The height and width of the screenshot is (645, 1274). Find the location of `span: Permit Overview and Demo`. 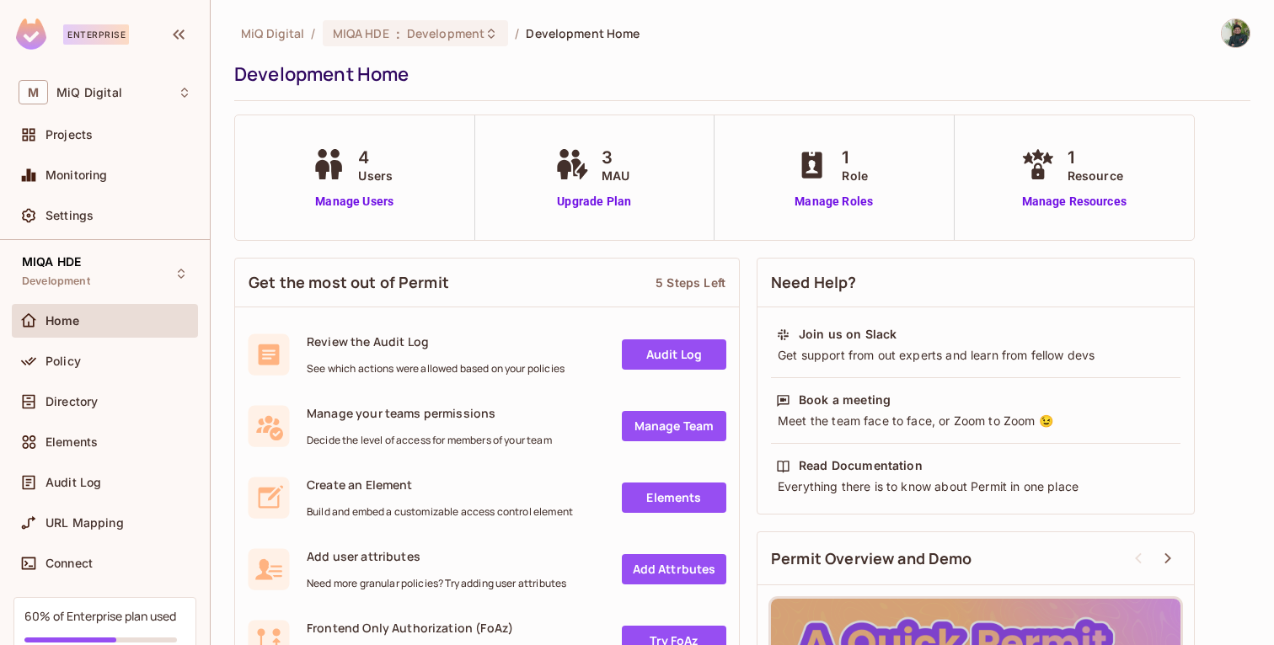

span: Permit Overview and Demo is located at coordinates (871, 559).